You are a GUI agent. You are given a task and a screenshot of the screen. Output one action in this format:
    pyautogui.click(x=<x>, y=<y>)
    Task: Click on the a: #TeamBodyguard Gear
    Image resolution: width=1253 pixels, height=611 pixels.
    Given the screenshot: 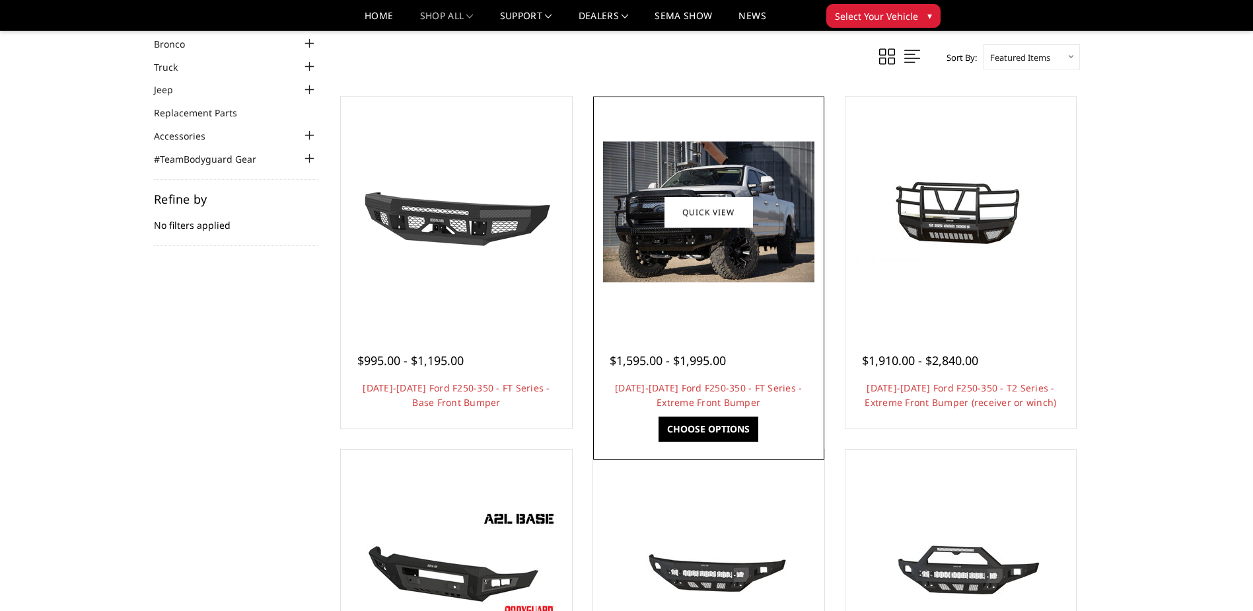 What is the action you would take?
    pyautogui.click(x=213, y=159)
    